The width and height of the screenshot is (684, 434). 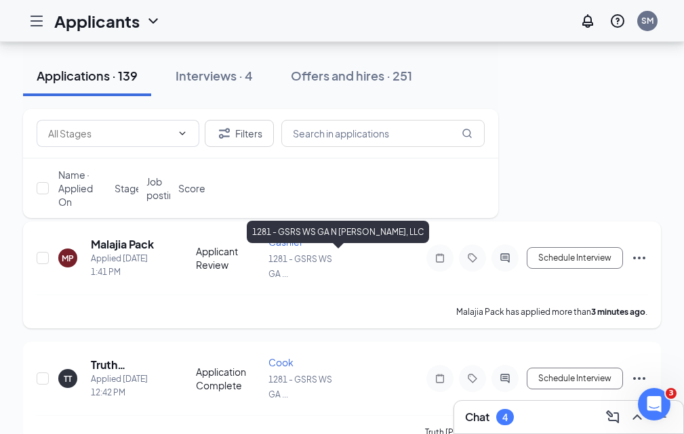 I want to click on div: Offers and hires · 251, so click(x=351, y=75).